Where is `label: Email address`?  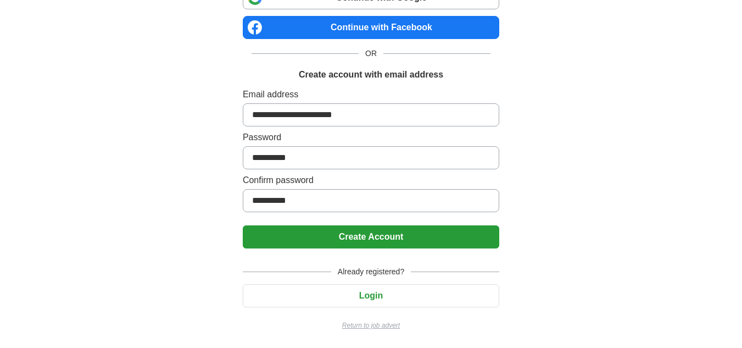 label: Email address is located at coordinates (371, 95).